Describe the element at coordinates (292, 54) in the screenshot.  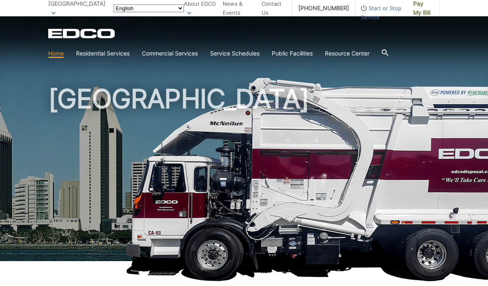
I see `a: Public Facilities` at that location.